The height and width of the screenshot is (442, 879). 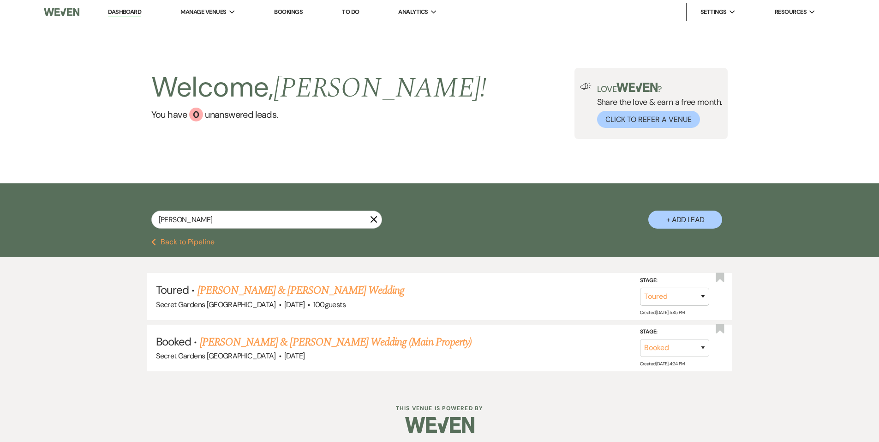 What do you see at coordinates (413, 12) in the screenshot?
I see `span: Analytics` at bounding box center [413, 12].